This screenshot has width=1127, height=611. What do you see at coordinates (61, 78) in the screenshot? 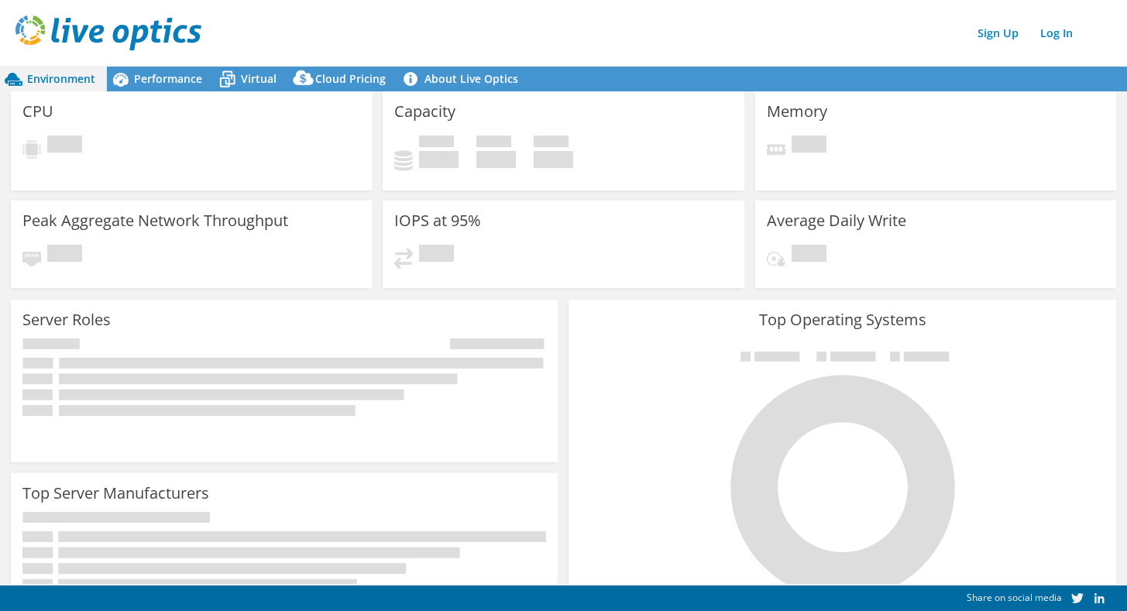
I see `span: Environment` at bounding box center [61, 78].